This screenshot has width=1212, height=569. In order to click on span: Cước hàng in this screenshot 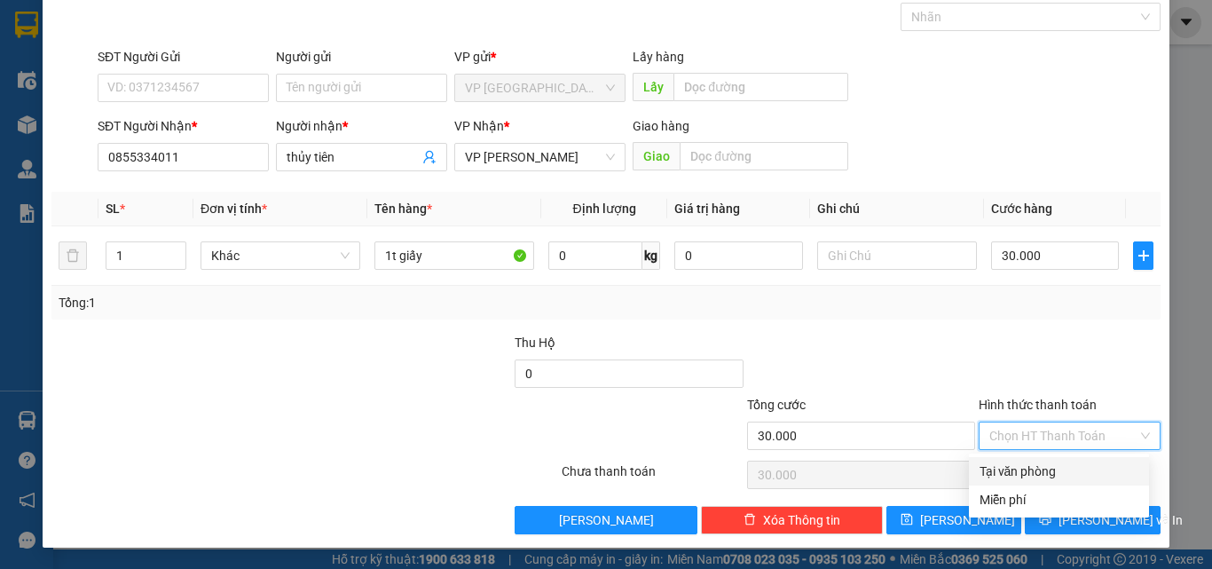, I will do `click(1021, 209)`.